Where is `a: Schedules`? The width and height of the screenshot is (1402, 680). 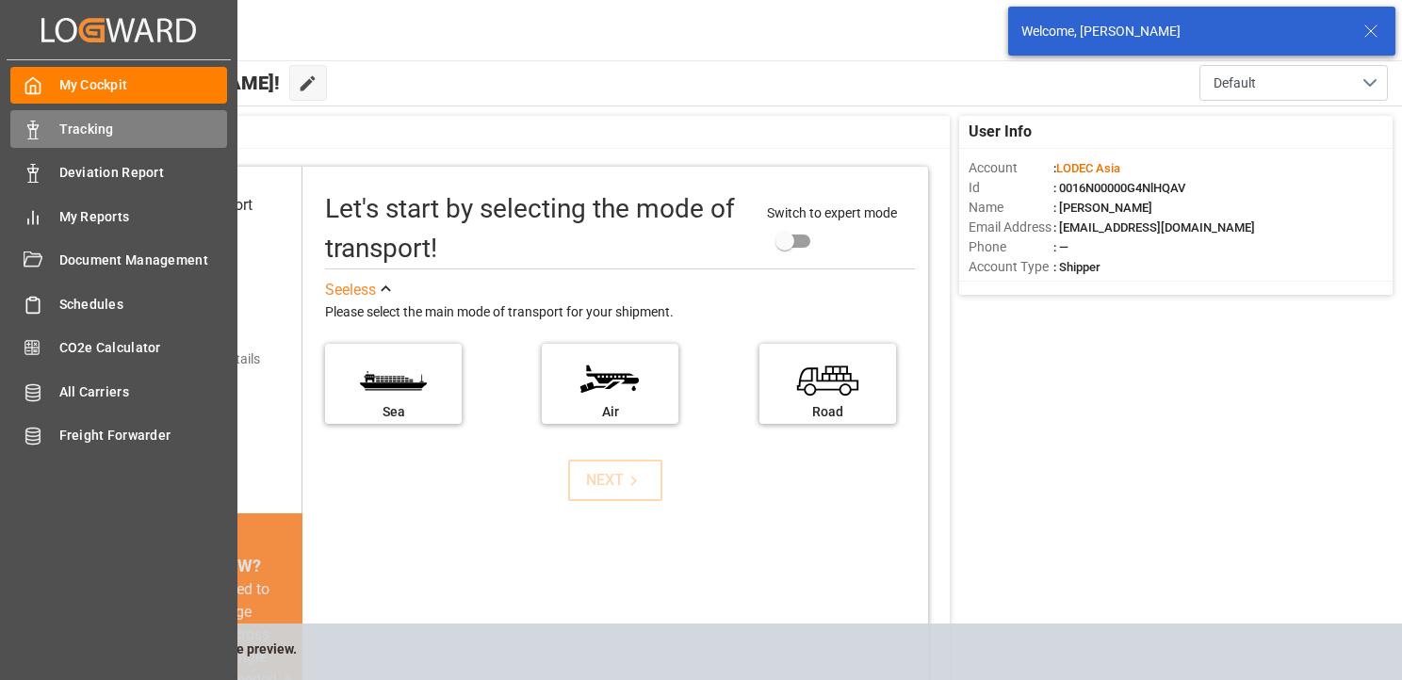 a: Schedules is located at coordinates (119, 303).